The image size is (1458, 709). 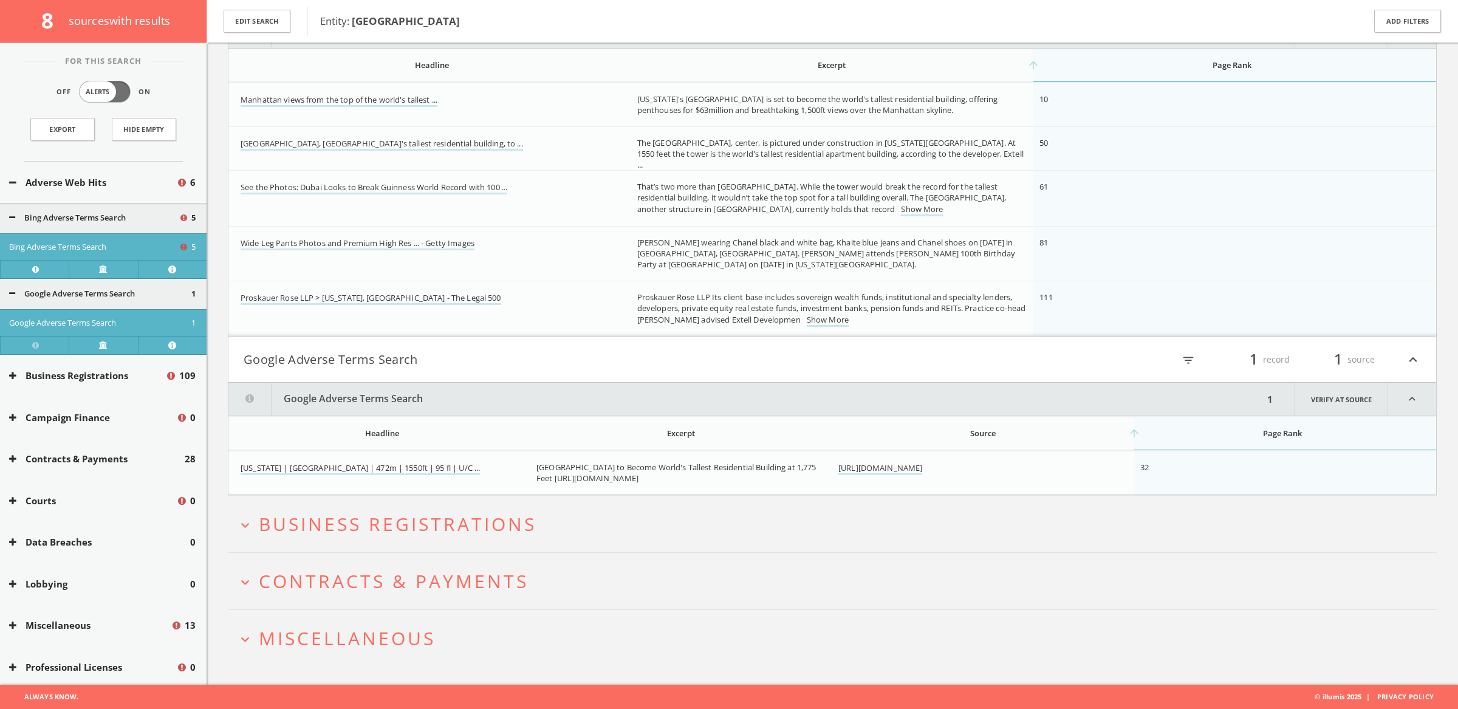 What do you see at coordinates (347, 638) in the screenshot?
I see `span: Miscellaneous` at bounding box center [347, 638].